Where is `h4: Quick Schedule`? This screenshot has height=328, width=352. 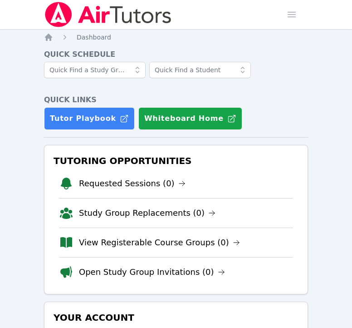
h4: Quick Schedule is located at coordinates (176, 54).